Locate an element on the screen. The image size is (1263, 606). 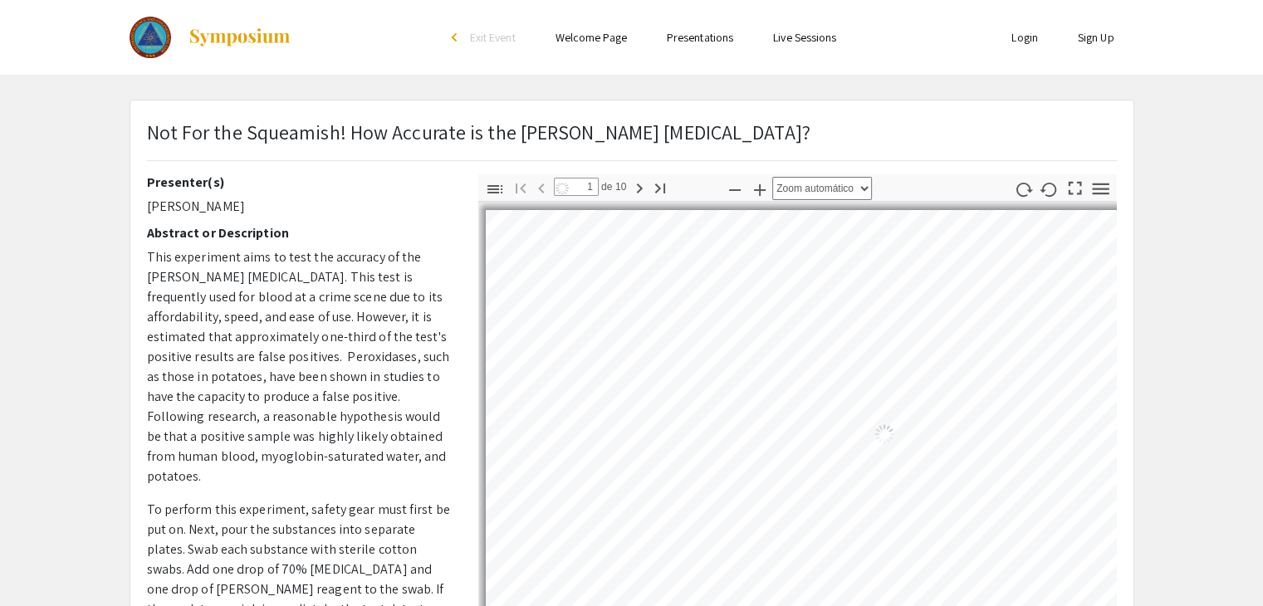
a: Presentations is located at coordinates (700, 37).